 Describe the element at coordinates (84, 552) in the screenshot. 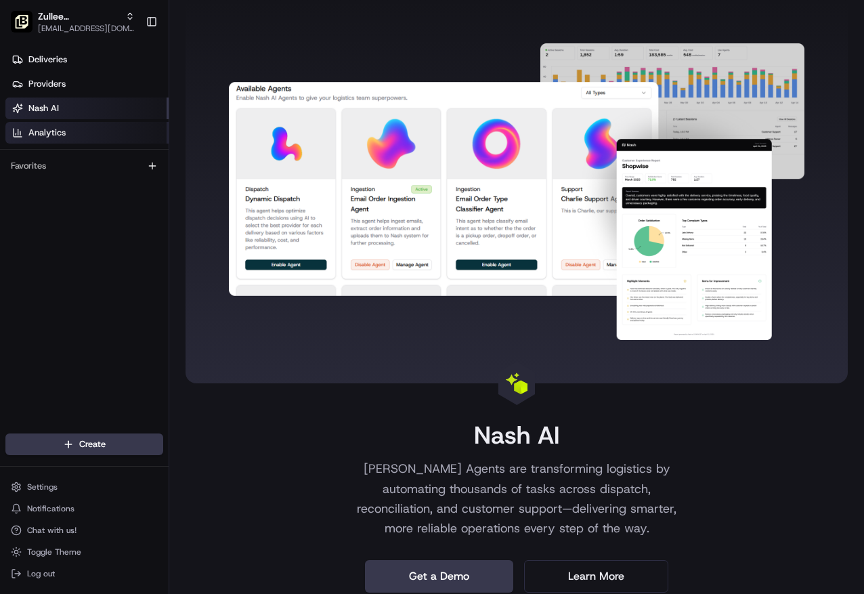

I see `button: Toggle Theme` at that location.